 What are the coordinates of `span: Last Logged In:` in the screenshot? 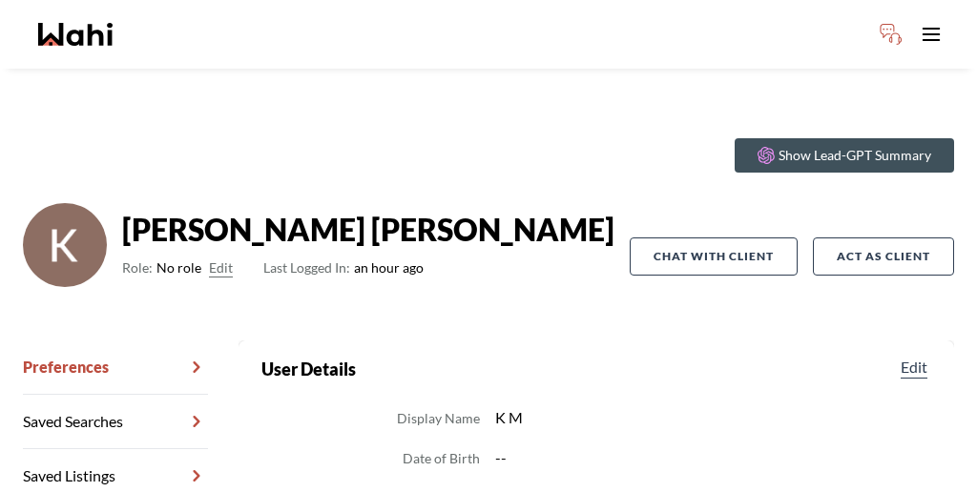 It's located at (306, 267).